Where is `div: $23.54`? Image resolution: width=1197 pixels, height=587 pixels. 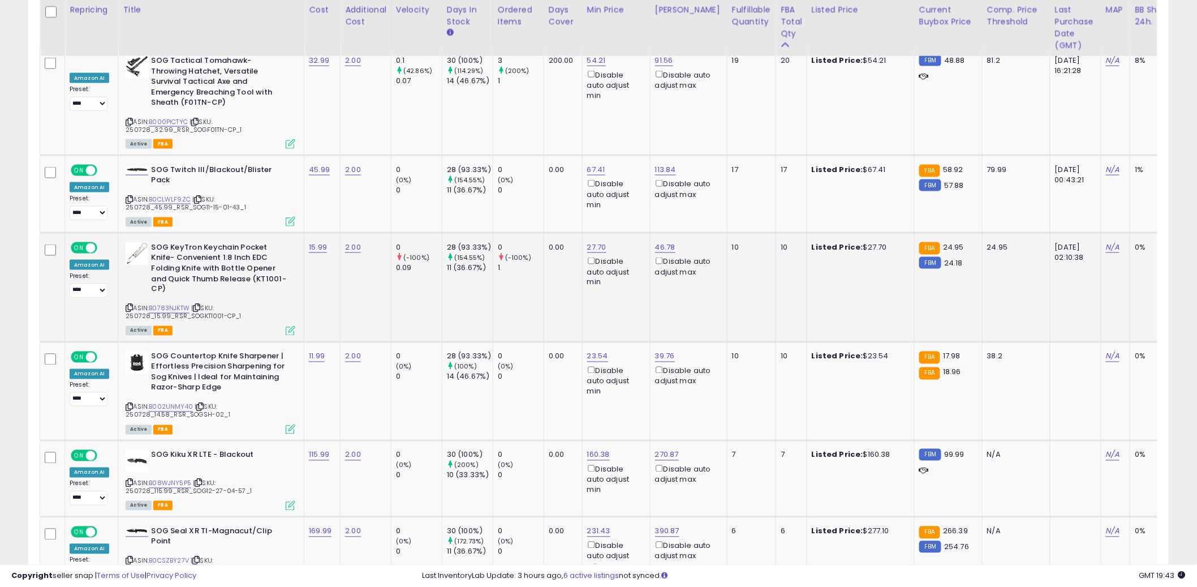
div: $23.54 is located at coordinates (859, 356).